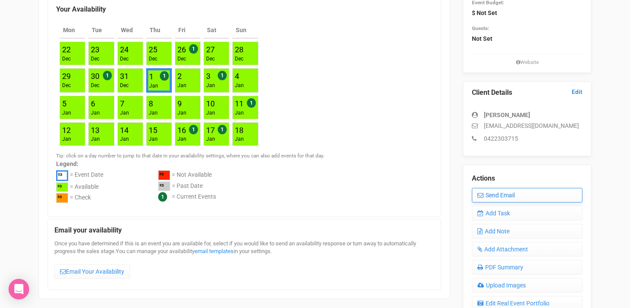 Image resolution: width=630 pixels, height=308 pixels. Describe the element at coordinates (66, 76) in the screenshot. I see `a: 29` at that location.